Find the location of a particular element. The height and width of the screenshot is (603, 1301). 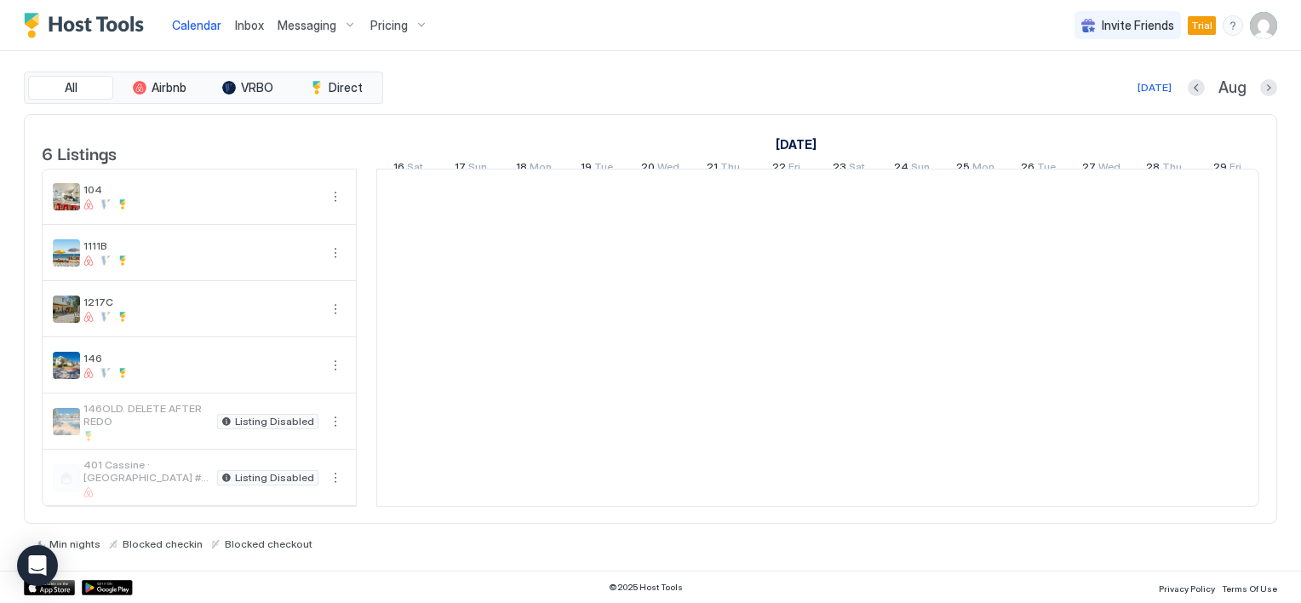

span: © 2025 Host Tools is located at coordinates (646, 587).